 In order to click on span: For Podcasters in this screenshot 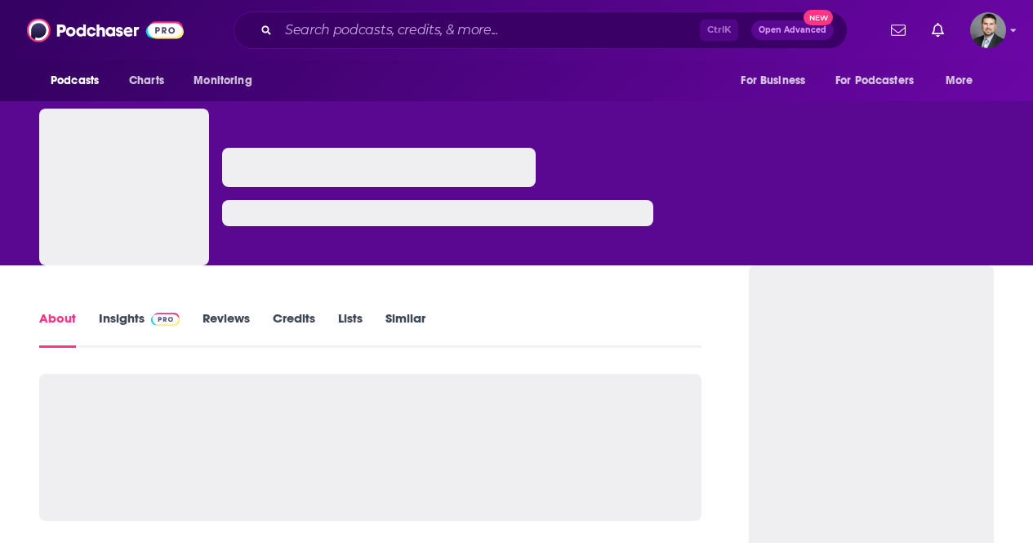, I will do `click(875, 81)`.